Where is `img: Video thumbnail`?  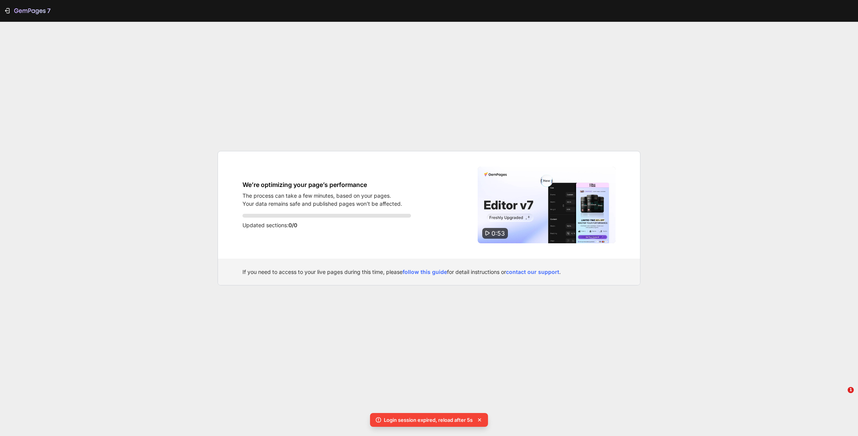 img: Video thumbnail is located at coordinates (547, 205).